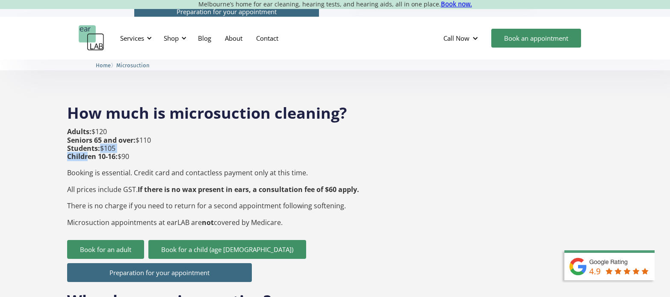  I want to click on a: Book an appointment, so click(537, 38).